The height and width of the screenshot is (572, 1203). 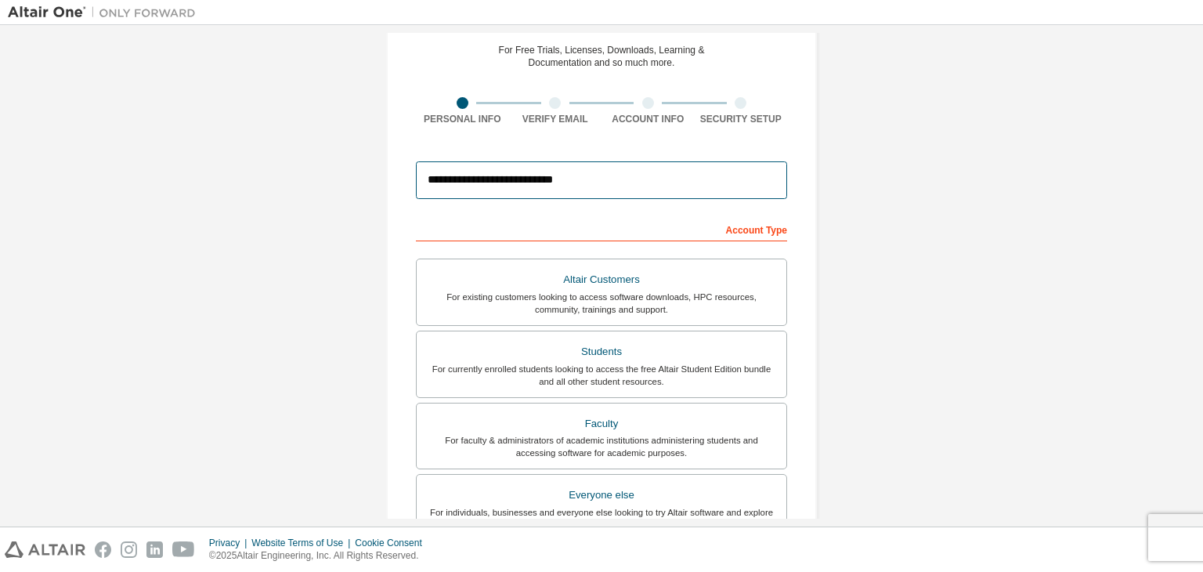 What do you see at coordinates (303, 543) in the screenshot?
I see `div: Website Terms of Use` at bounding box center [303, 543].